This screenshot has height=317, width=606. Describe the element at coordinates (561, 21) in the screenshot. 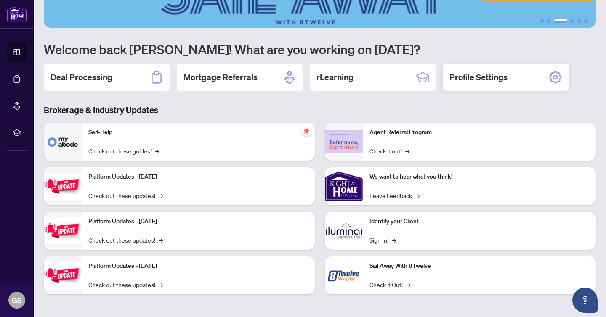

I see `button: 3` at that location.